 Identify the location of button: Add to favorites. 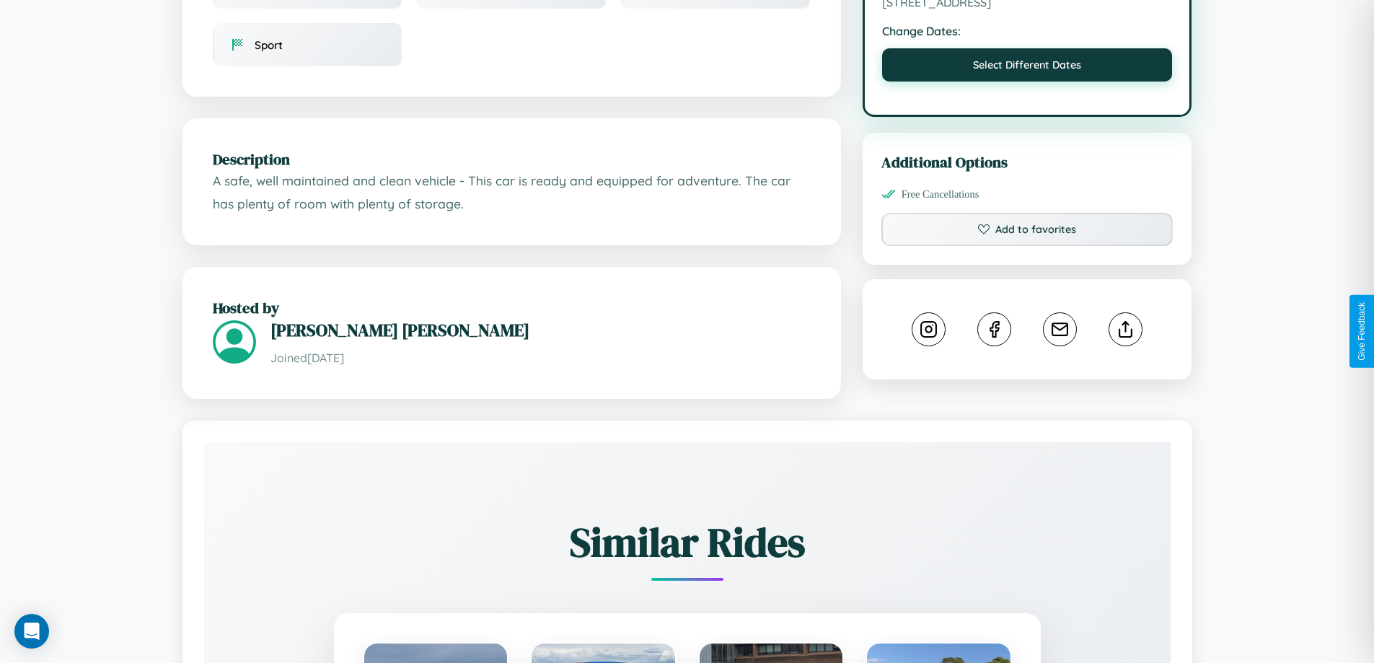
(1027, 229).